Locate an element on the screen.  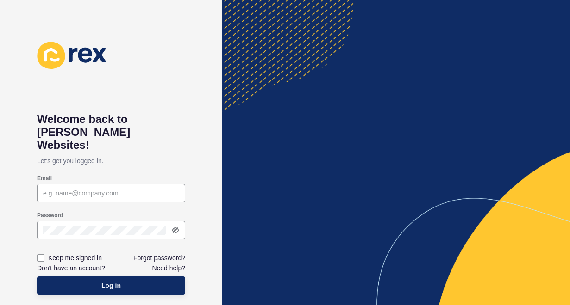
span: Log in is located at coordinates (111, 286).